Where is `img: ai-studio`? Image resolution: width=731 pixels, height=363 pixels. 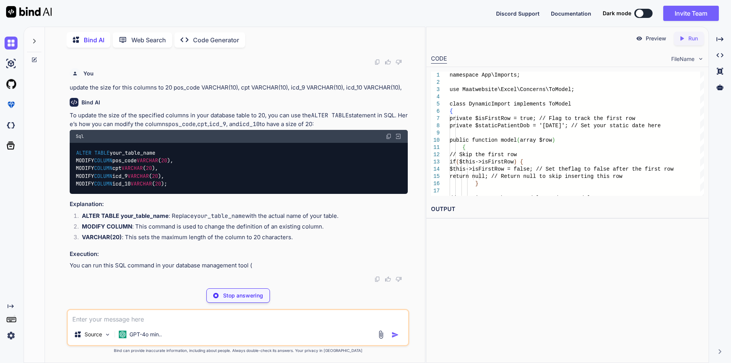 img: ai-studio is located at coordinates (11, 64).